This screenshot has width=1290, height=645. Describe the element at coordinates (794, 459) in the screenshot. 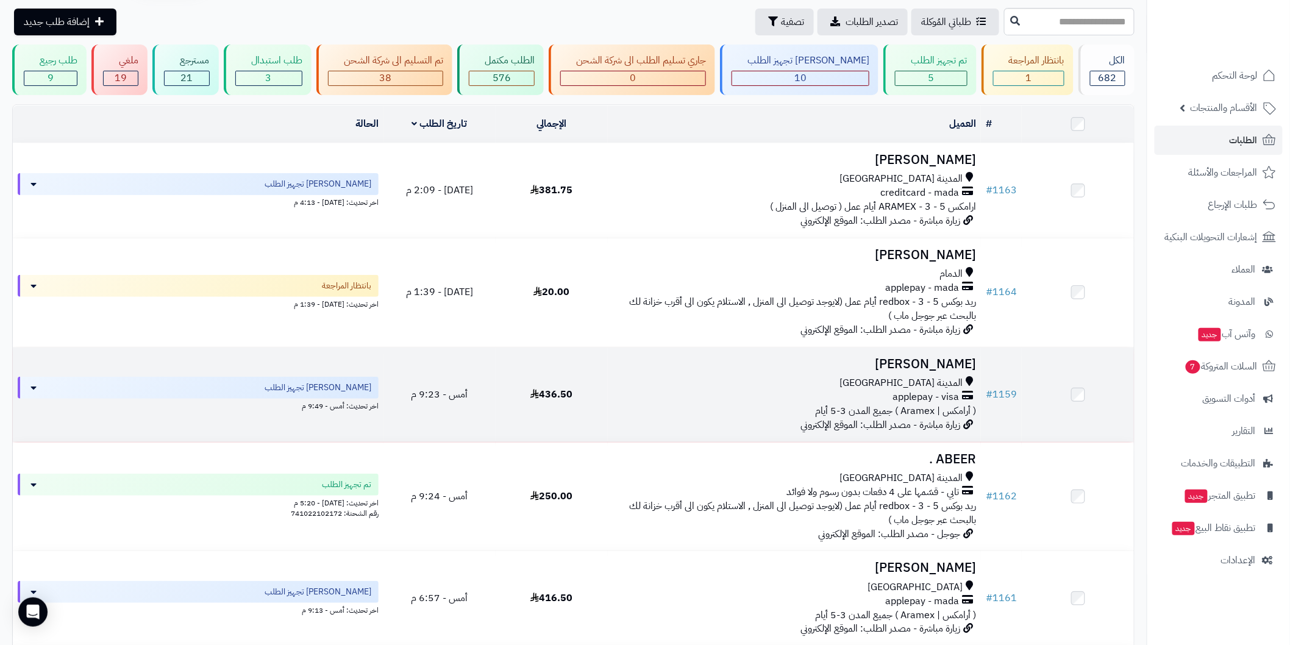

I see `h3: ABEER .` at that location.